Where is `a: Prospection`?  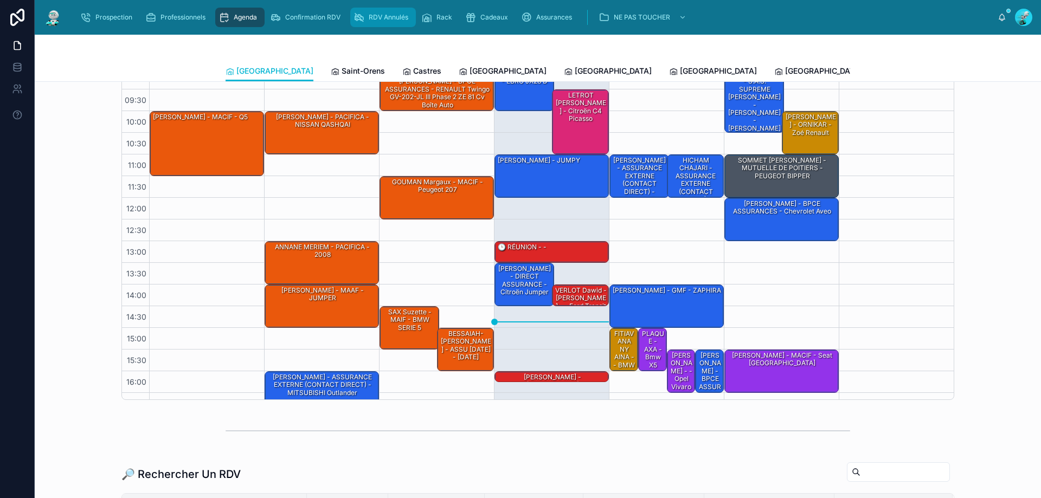
a: Prospection is located at coordinates (108, 17).